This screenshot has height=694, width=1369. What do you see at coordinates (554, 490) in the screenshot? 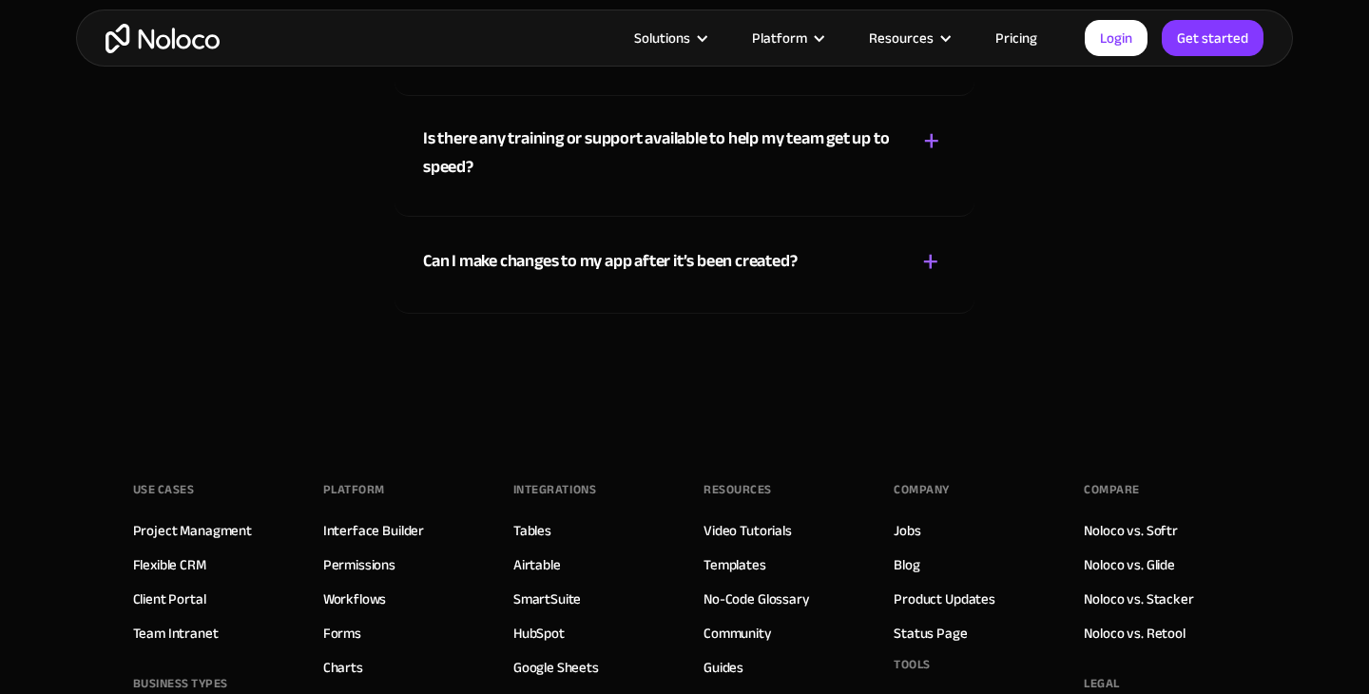
I see `div: INTEGRATIONS` at bounding box center [554, 490].